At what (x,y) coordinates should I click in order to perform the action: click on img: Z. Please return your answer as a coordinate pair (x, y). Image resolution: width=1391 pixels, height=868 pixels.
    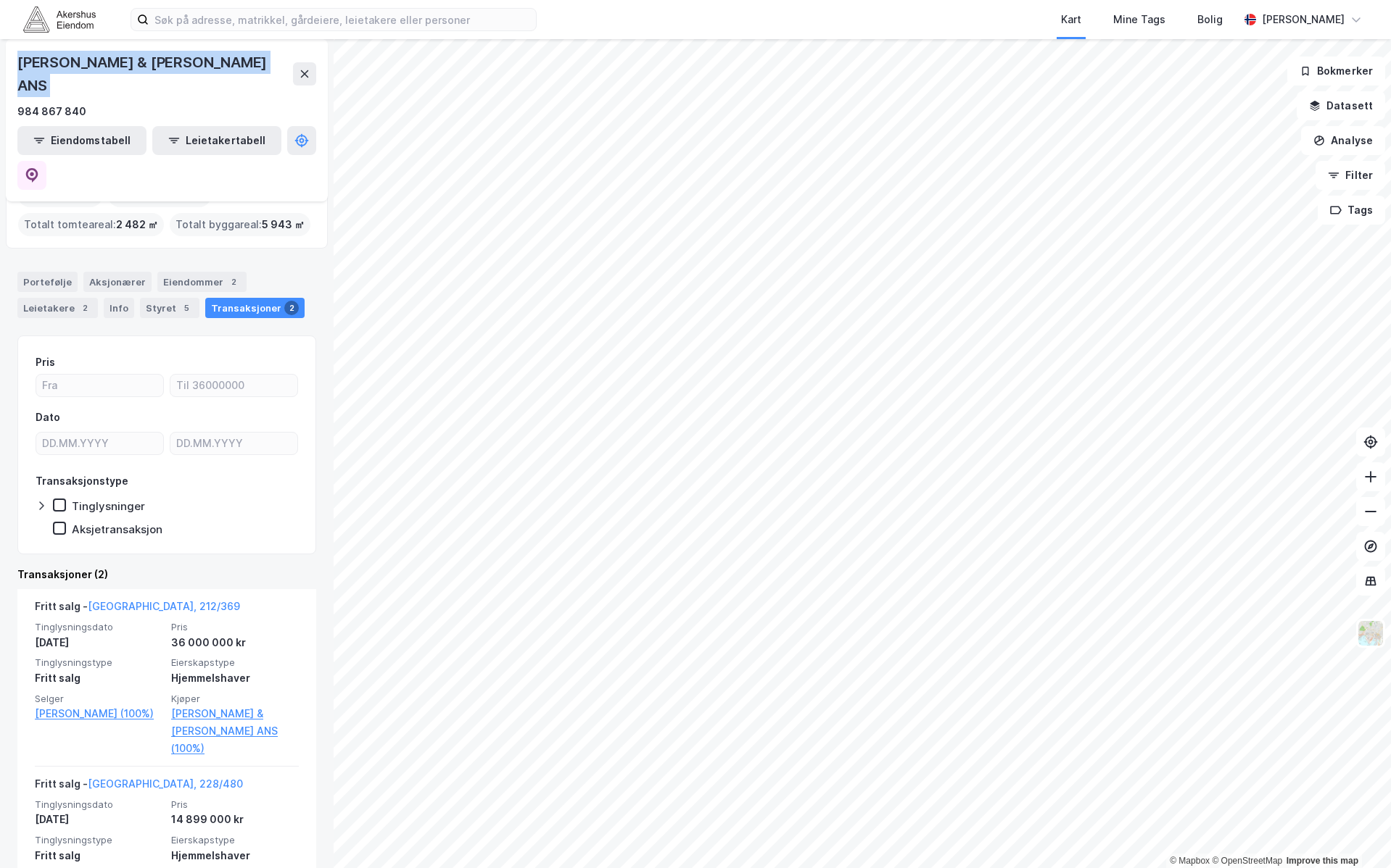
    Looking at the image, I should click on (1371, 634).